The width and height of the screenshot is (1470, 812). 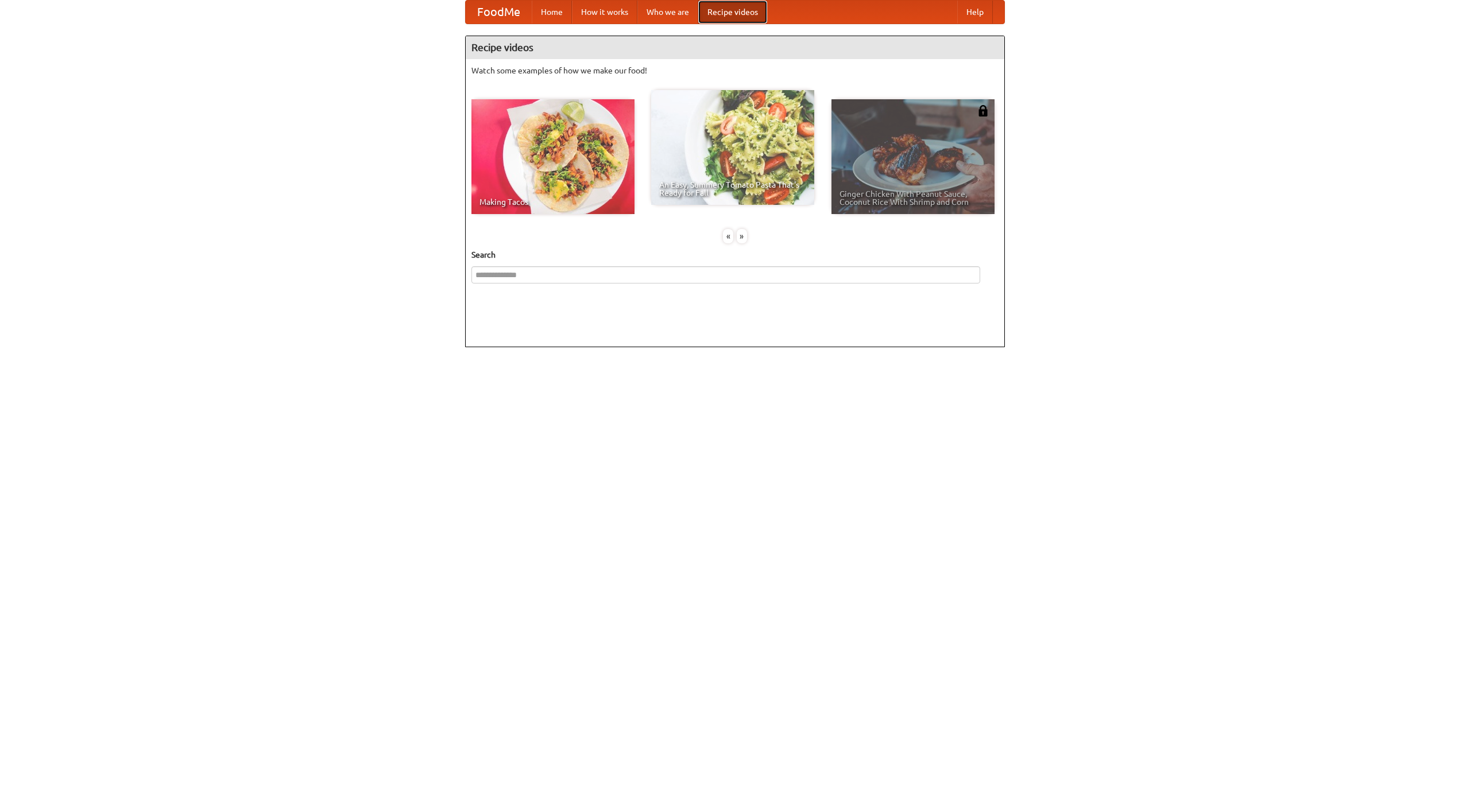 I want to click on span: An Easy, Summery Tomato Pasta That's Ready for Fall, so click(x=732, y=189).